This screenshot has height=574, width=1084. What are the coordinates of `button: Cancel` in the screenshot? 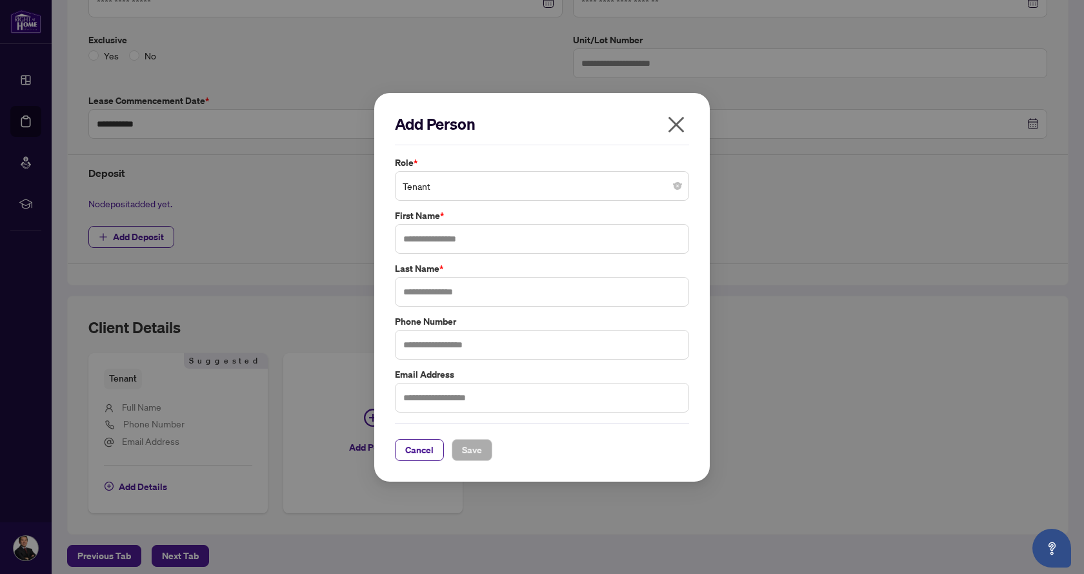 It's located at (419, 449).